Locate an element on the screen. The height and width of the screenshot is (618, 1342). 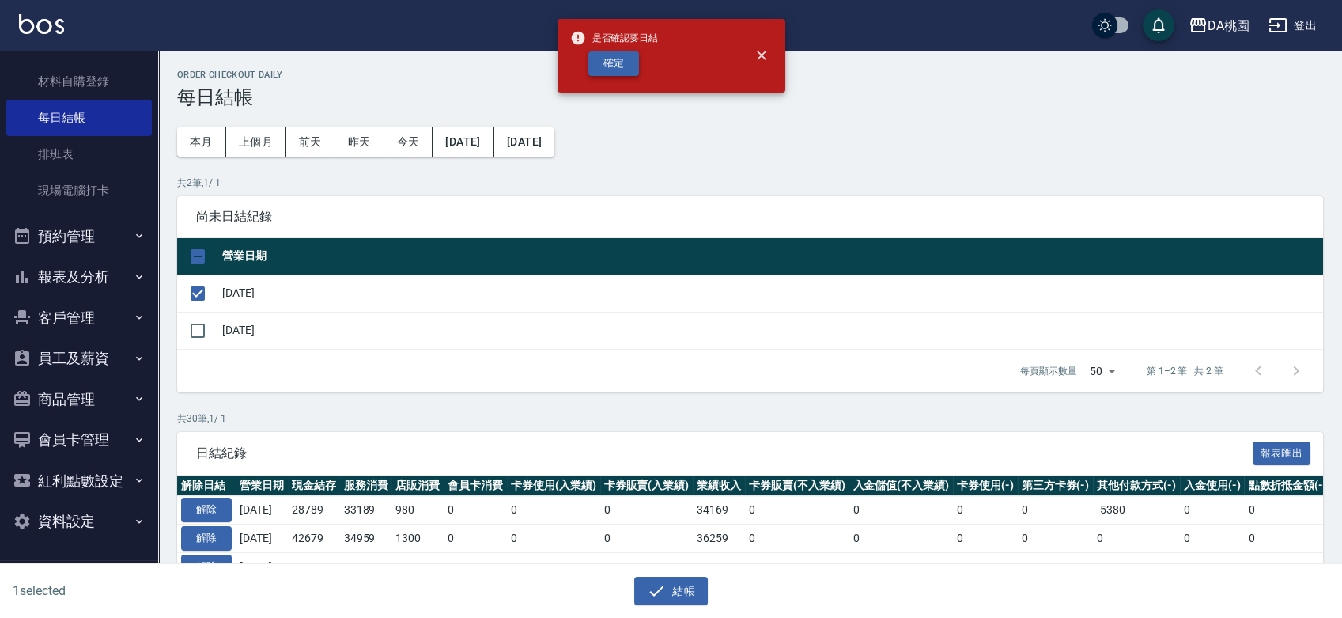
button: 員工及薪資 is located at coordinates (79, 358).